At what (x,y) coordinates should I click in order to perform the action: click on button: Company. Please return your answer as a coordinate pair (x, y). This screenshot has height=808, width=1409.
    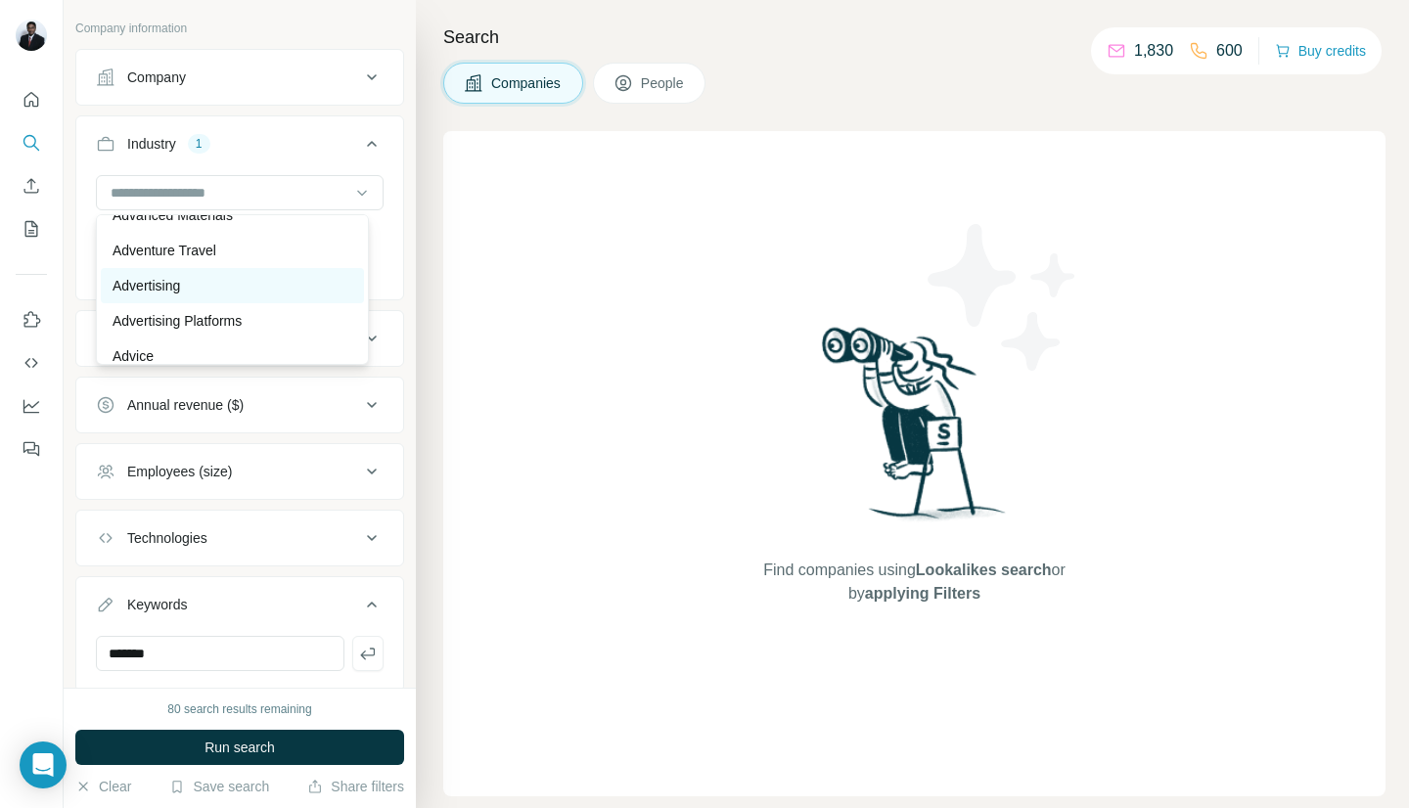
    Looking at the image, I should click on (240, 77).